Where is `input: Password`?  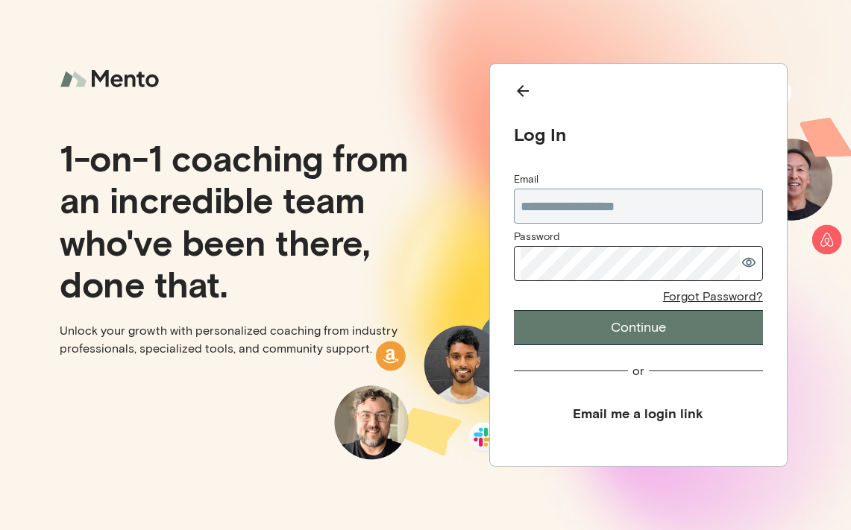
input: Password is located at coordinates (630, 263).